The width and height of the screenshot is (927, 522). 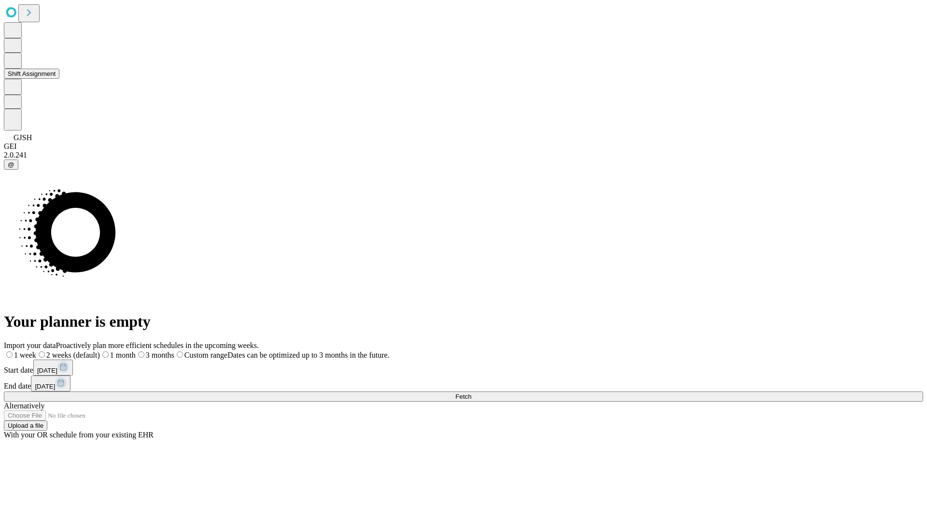 I want to click on span: Import your data, so click(x=30, y=345).